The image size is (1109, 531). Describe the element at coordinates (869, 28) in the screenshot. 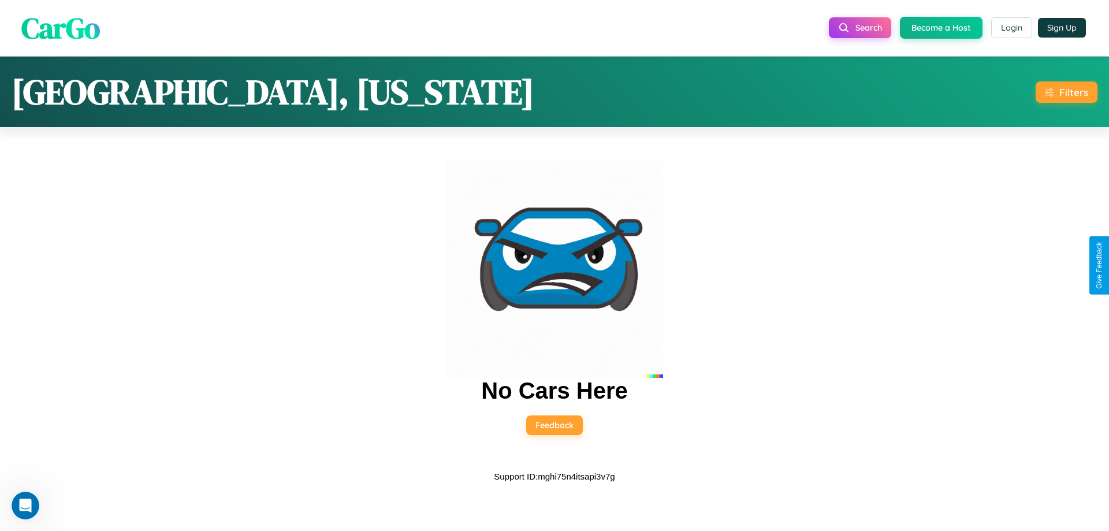

I see `span: Search` at that location.